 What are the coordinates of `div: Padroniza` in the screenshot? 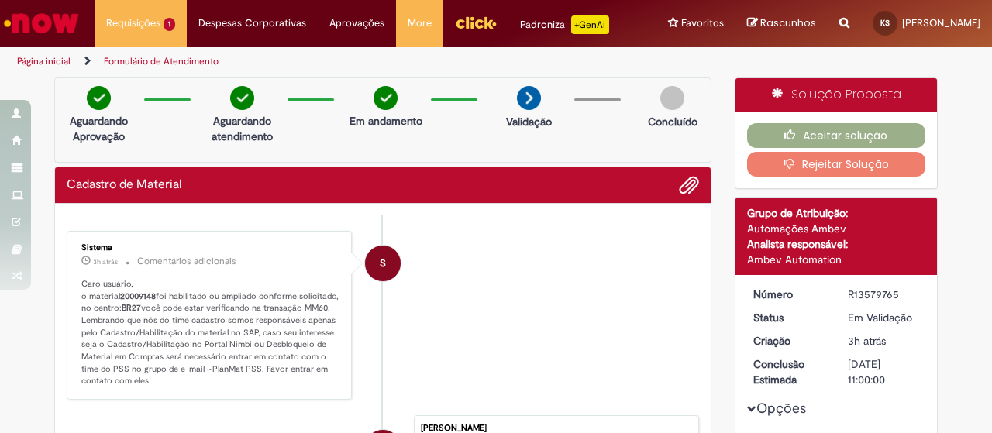 It's located at (564, 25).